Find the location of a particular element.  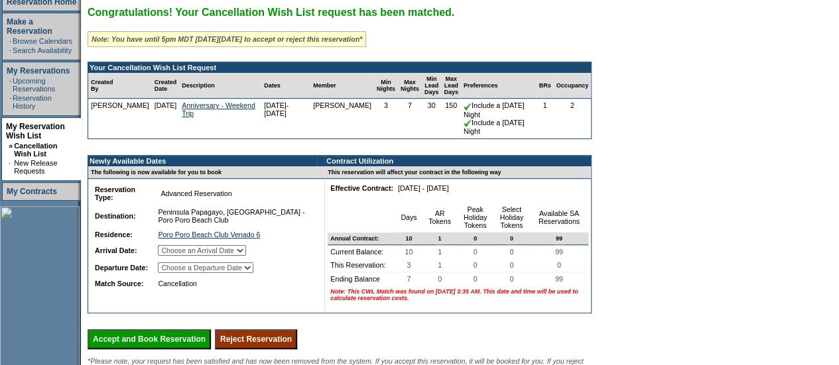

td: 7 is located at coordinates (410, 118).